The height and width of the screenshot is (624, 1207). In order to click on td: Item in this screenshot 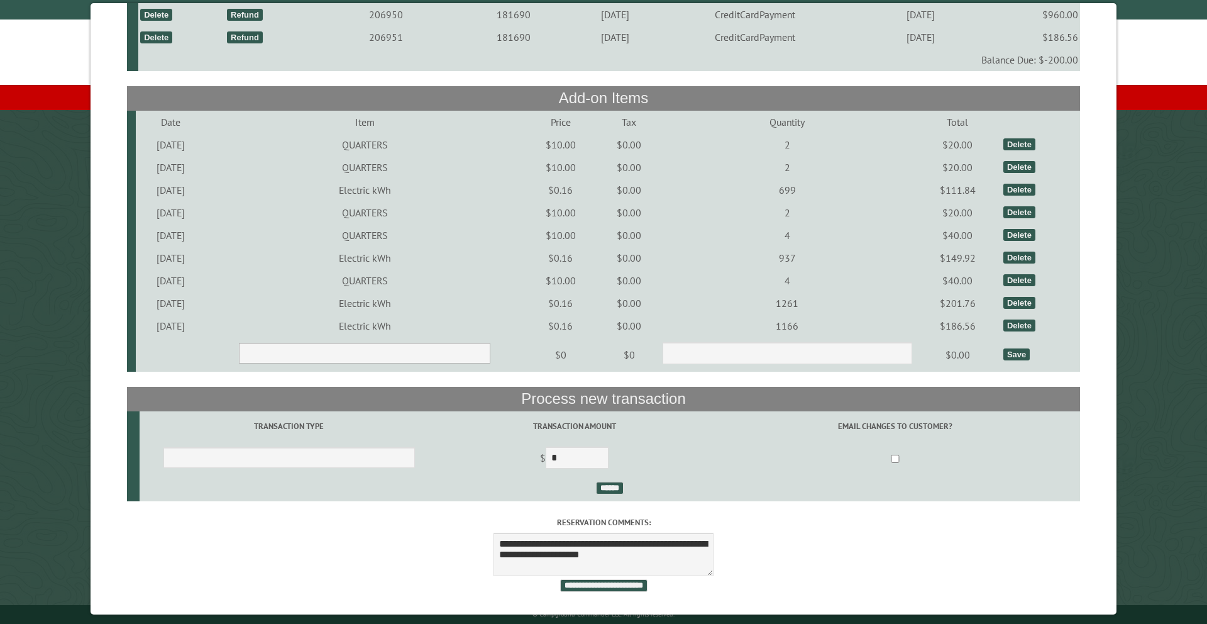, I will do `click(365, 122)`.